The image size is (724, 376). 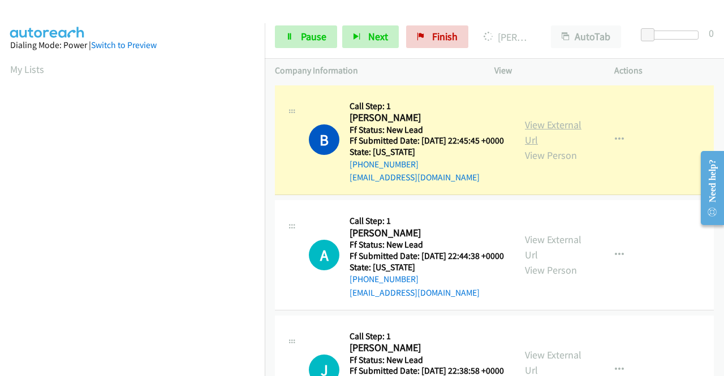 What do you see at coordinates (27, 69) in the screenshot?
I see `a: My Lists` at bounding box center [27, 69].